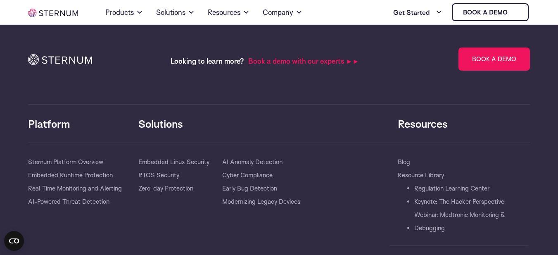  What do you see at coordinates (404, 162) in the screenshot?
I see `a: Blog` at bounding box center [404, 162].